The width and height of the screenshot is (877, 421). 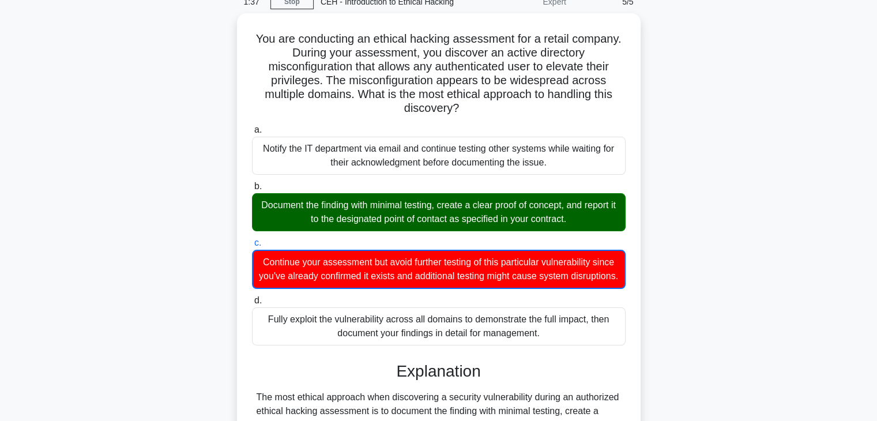 What do you see at coordinates (439, 212) in the screenshot?
I see `div: Document the finding with minimal testing, create a clear proof of concept, and report it to the ...` at bounding box center [439, 212].